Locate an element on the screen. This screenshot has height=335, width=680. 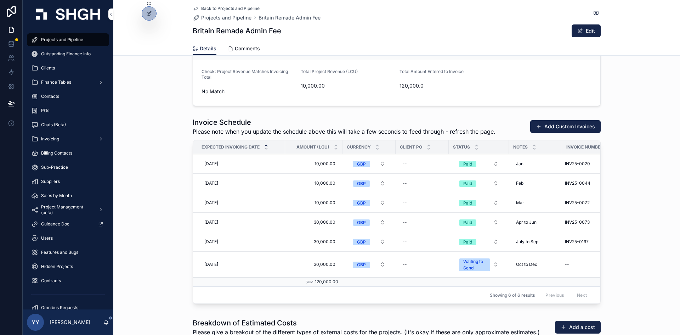
span: INV25-0197 is located at coordinates (576, 241).